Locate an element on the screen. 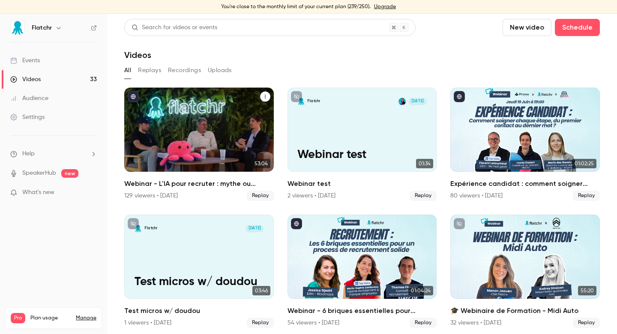  li: help-dropdown-opener is located at coordinates (54, 153).